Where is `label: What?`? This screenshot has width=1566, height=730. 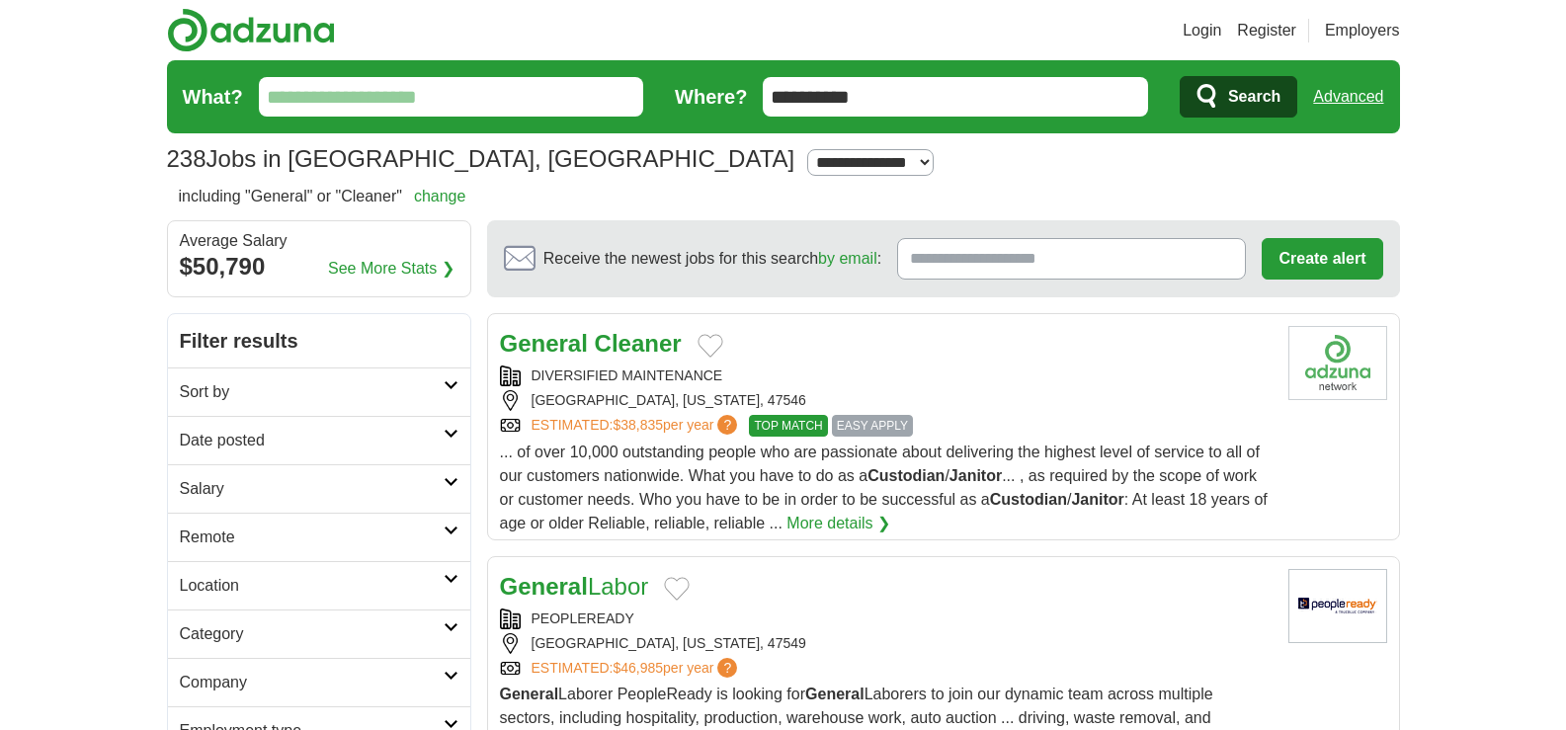
label: What? is located at coordinates (212, 97).